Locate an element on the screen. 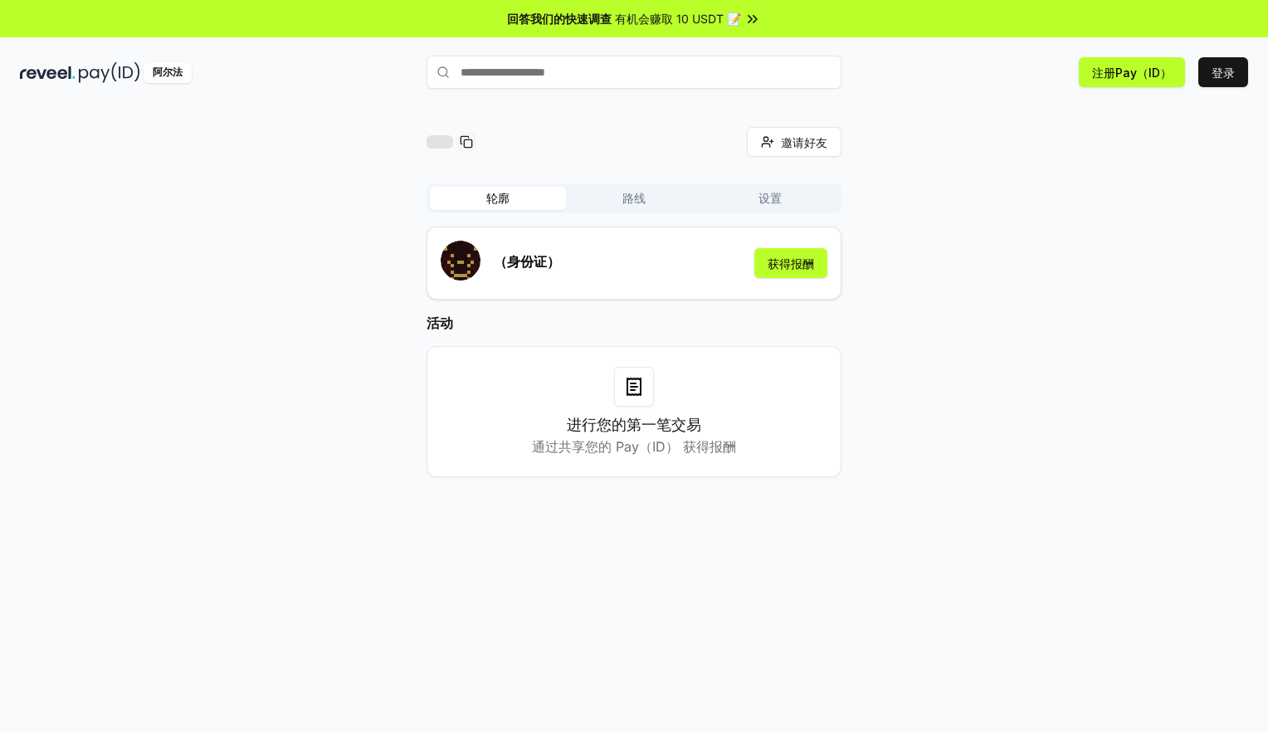 The image size is (1268, 732). span: 有机会赚取 10 USDT 📝 is located at coordinates (678, 18).